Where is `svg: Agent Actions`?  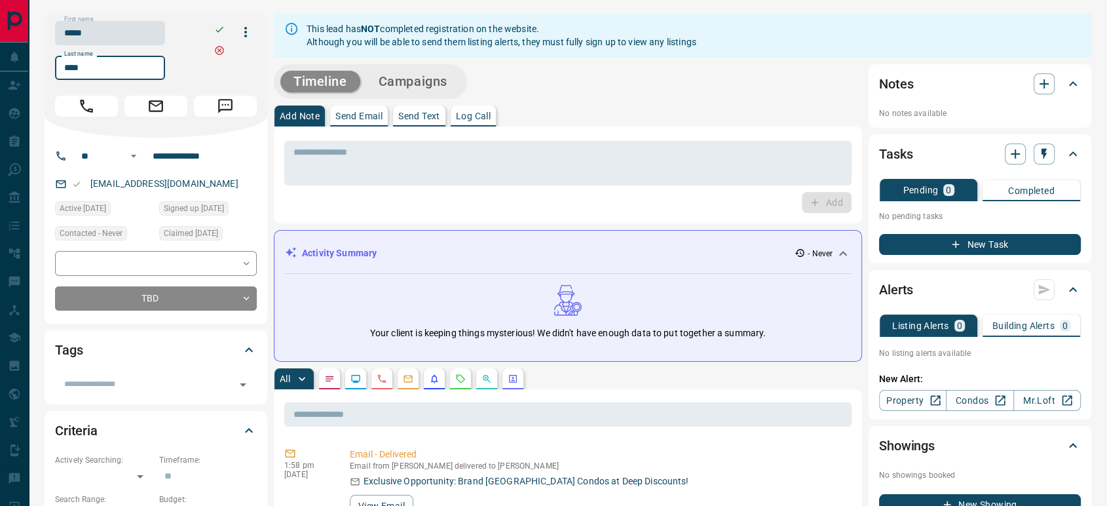 svg: Agent Actions is located at coordinates (513, 379).